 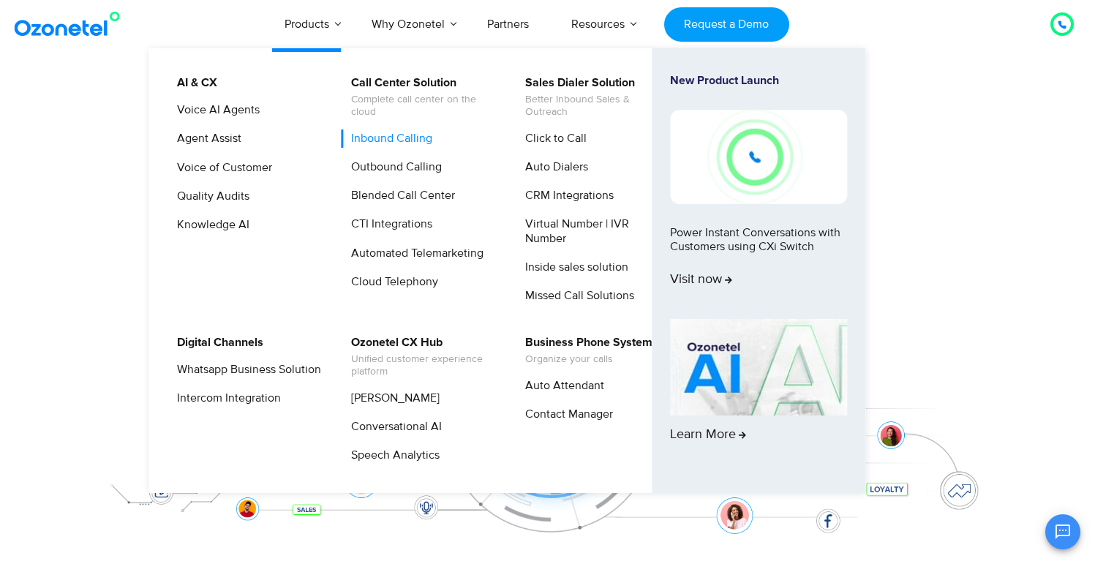 What do you see at coordinates (726, 24) in the screenshot?
I see `a: Request a Demo` at bounding box center [726, 24].